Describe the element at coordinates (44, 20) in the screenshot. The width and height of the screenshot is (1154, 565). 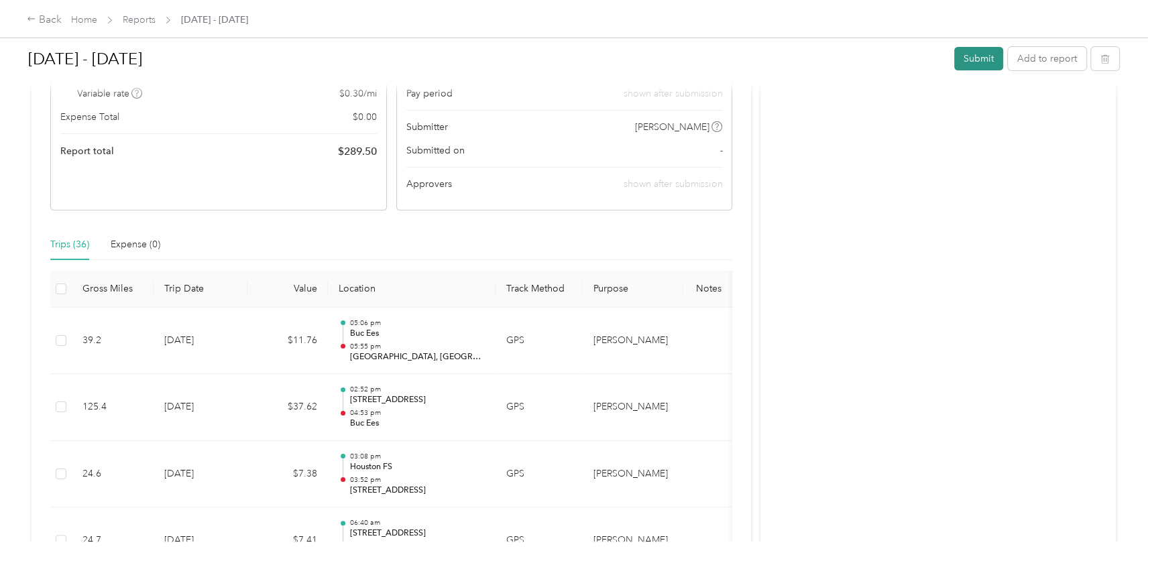
I see `div: Back` at that location.